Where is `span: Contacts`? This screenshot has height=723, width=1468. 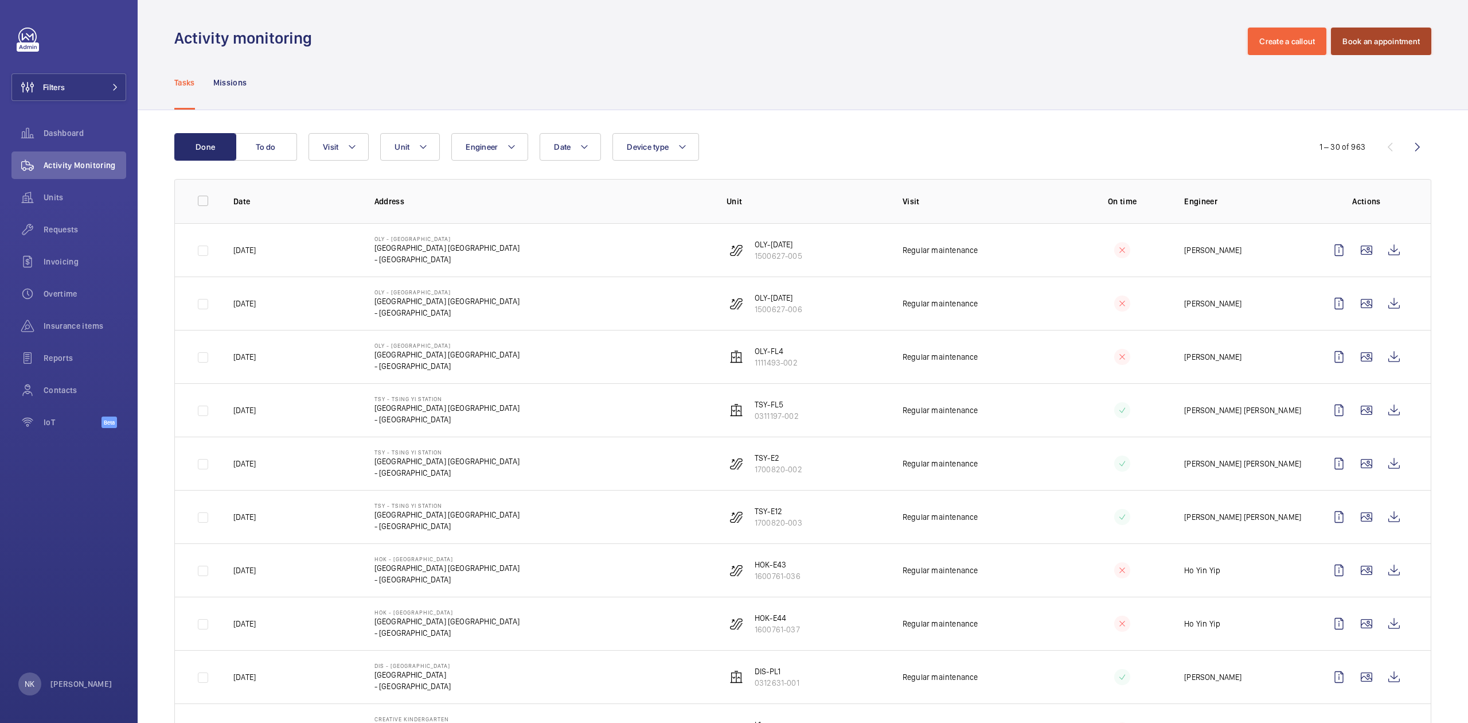
span: Contacts is located at coordinates (85, 390).